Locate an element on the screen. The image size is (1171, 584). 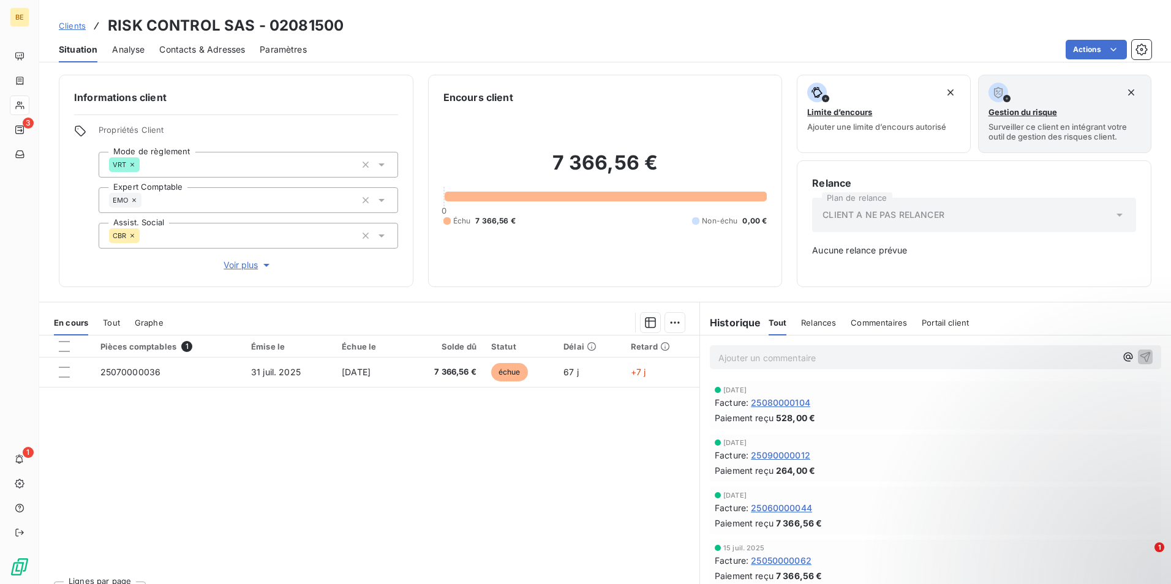
span: CBR is located at coordinates (119, 236).